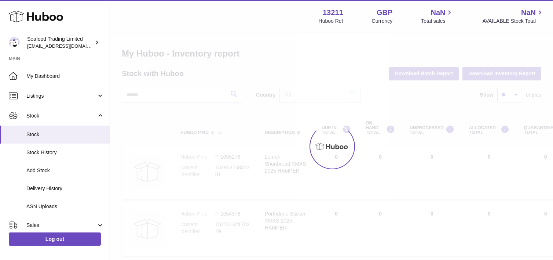 The height and width of the screenshot is (260, 553). Describe the element at coordinates (437, 21) in the screenshot. I see `span: Total sales` at that location.